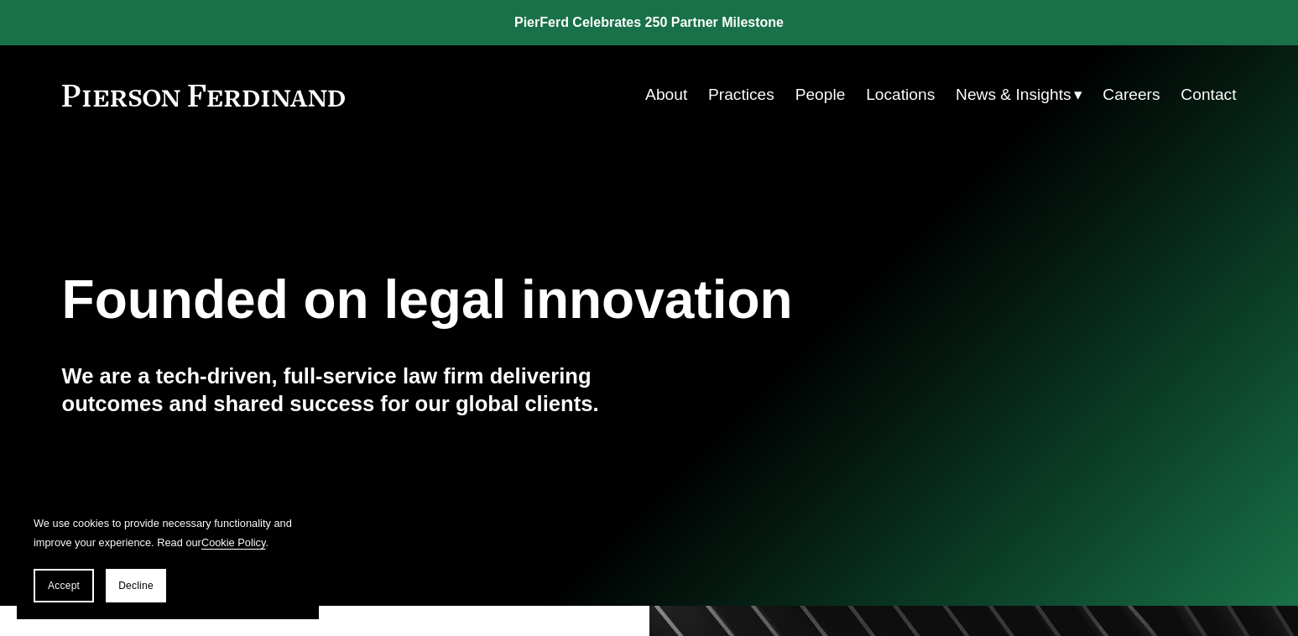 The width and height of the screenshot is (1298, 636). What do you see at coordinates (64, 585) in the screenshot?
I see `button: Accept` at bounding box center [64, 585].